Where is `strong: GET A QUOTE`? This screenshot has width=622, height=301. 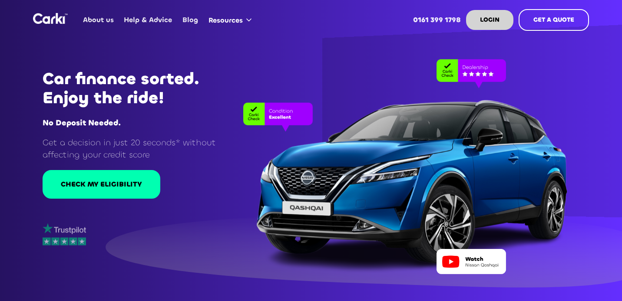
strong: GET A QUOTE is located at coordinates (554, 20).